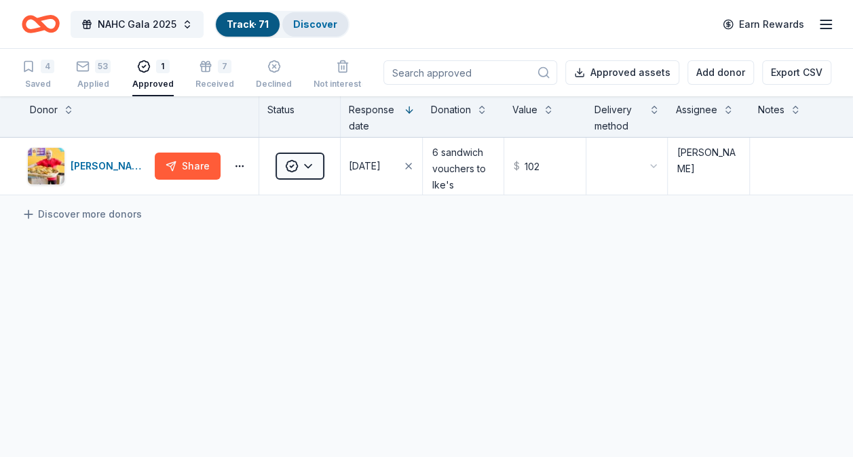 This screenshot has height=457, width=853. What do you see at coordinates (93, 75) in the screenshot?
I see `button: 53Applied` at bounding box center [93, 75].